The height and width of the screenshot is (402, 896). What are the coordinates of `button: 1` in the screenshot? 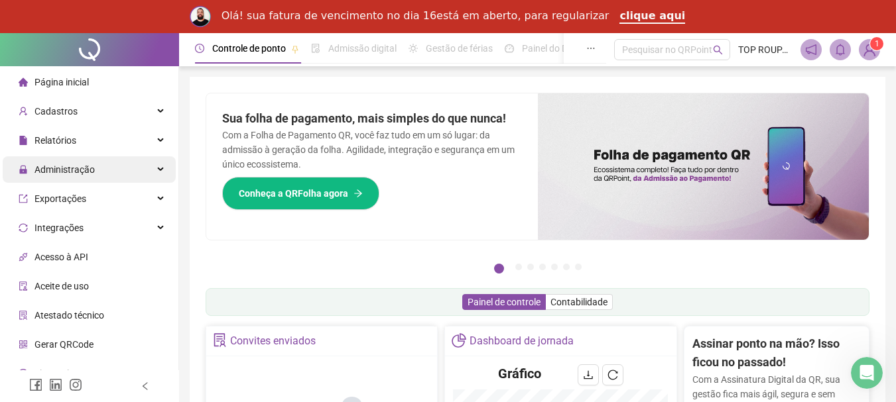 It's located at (499, 269).